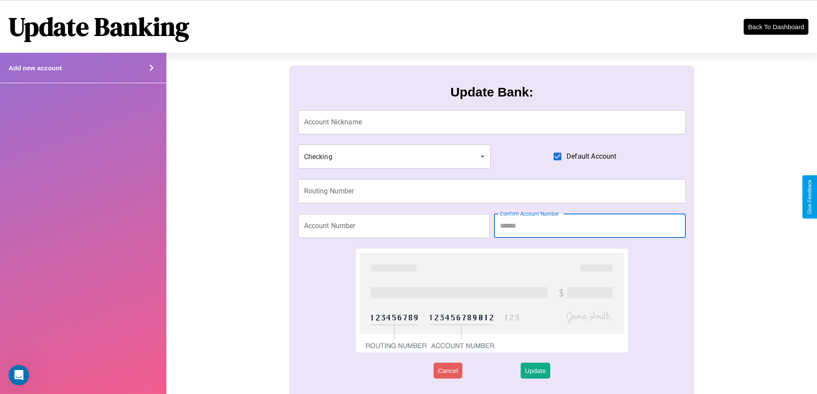  What do you see at coordinates (448, 370) in the screenshot?
I see `button: Cancel` at bounding box center [448, 370].